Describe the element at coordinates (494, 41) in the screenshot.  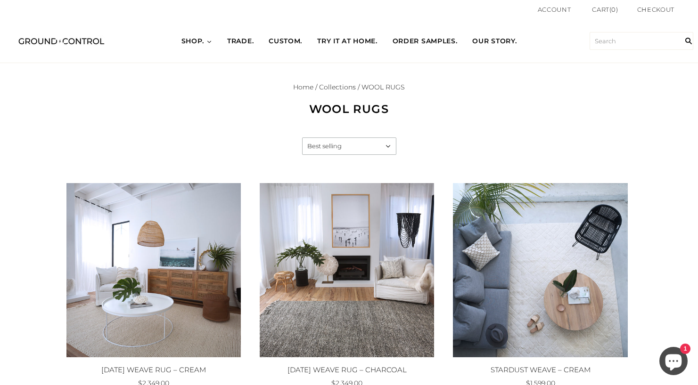
I see `a: OUR STORY.` at that location.